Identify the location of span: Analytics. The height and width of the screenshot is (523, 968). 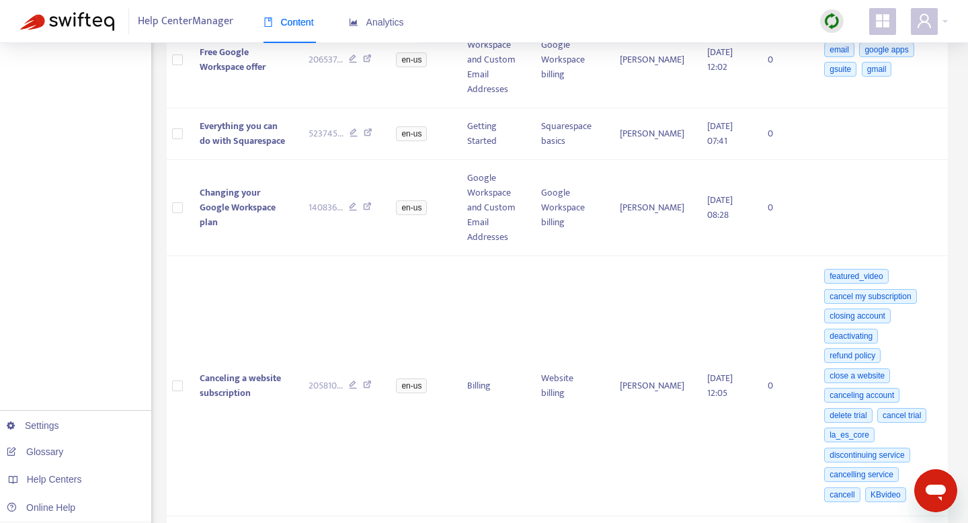
(377, 22).